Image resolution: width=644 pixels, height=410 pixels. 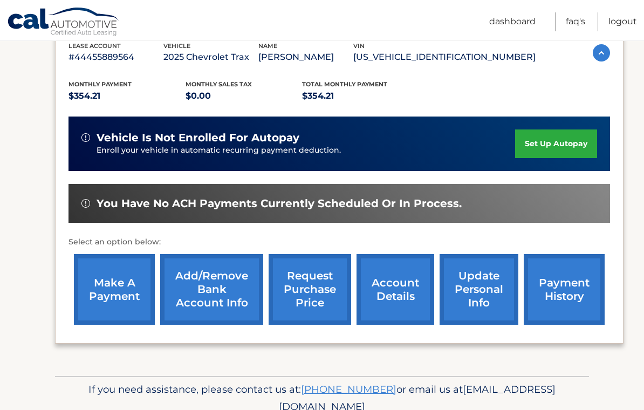 I want to click on a: Cal Automotive, so click(x=64, y=23).